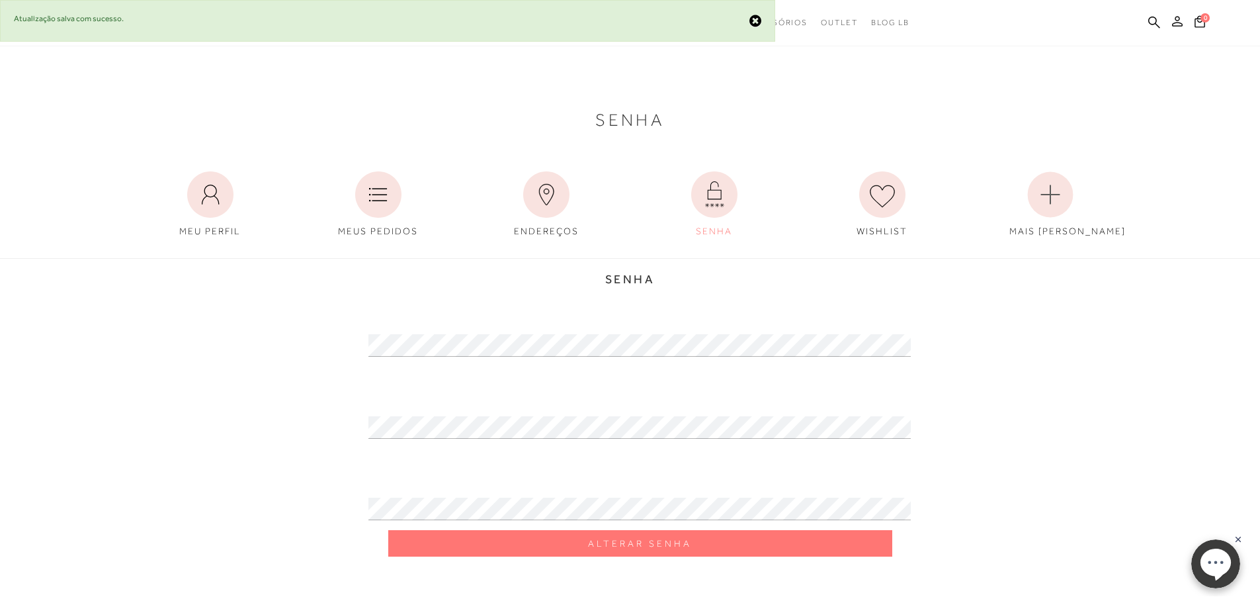 The height and width of the screenshot is (603, 1260). I want to click on a: WISHLIST, so click(883, 204).